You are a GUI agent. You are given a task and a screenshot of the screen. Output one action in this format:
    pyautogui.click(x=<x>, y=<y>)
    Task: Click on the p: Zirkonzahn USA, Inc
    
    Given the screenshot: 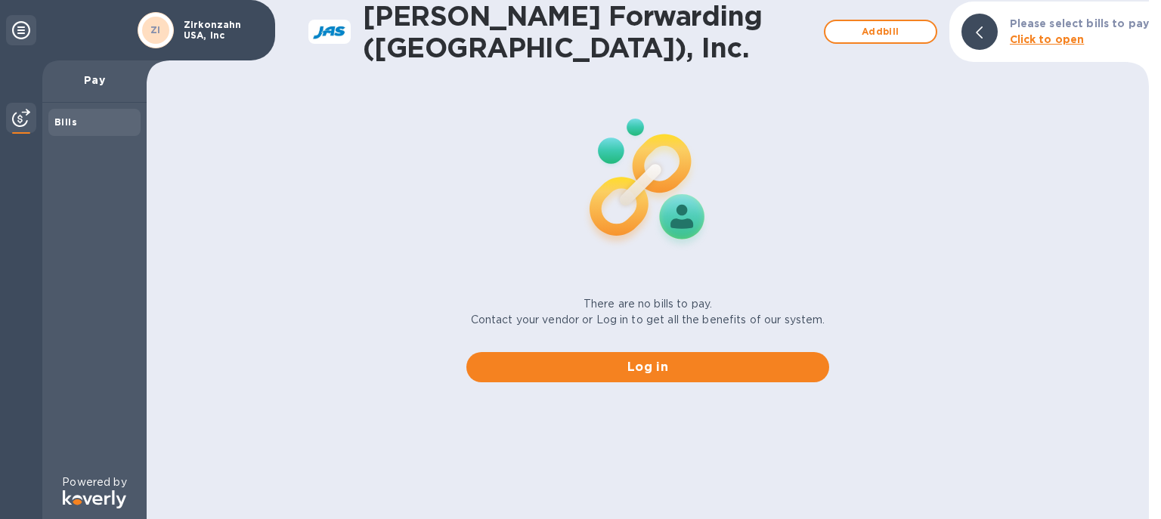 What is the action you would take?
    pyautogui.click(x=222, y=30)
    